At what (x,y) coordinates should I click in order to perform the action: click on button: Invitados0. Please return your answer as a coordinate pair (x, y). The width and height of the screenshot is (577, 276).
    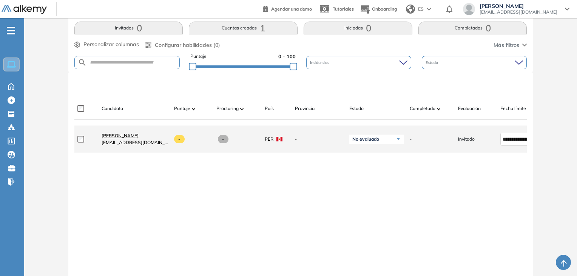
    Looking at the image, I should click on (129, 28).